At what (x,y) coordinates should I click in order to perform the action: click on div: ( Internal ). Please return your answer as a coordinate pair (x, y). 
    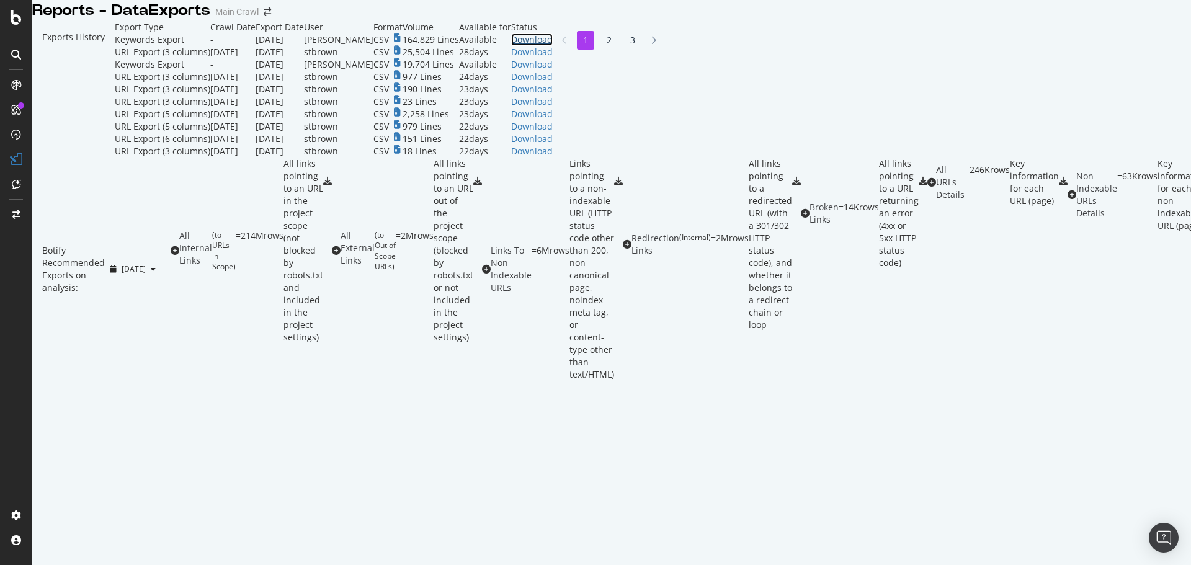
    Looking at the image, I should click on (695, 244).